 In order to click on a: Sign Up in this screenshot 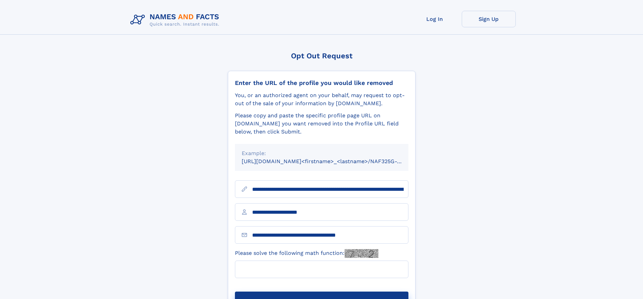, I will do `click(489, 19)`.